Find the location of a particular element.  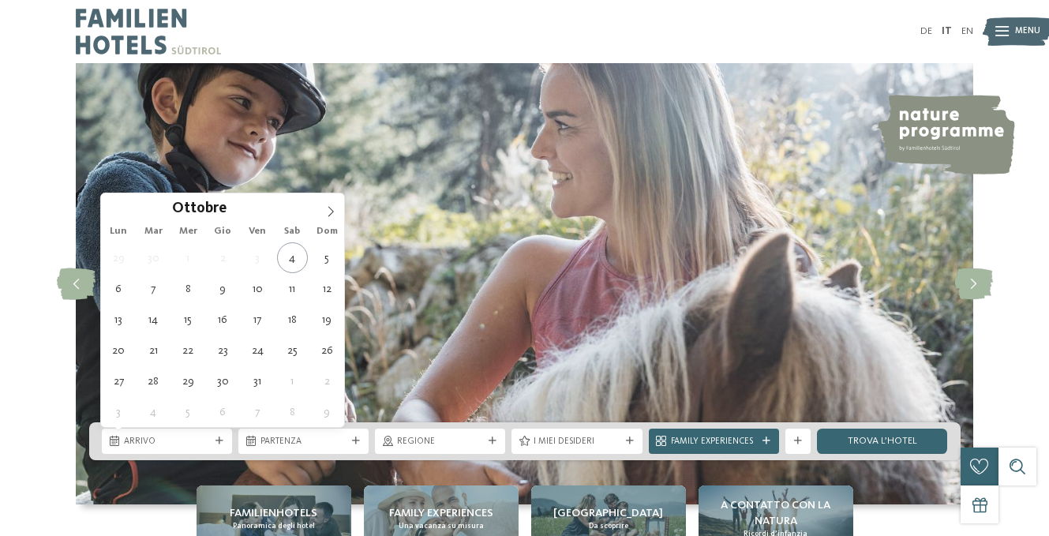

span: Ottobre 17, 2025 is located at coordinates (257, 319).